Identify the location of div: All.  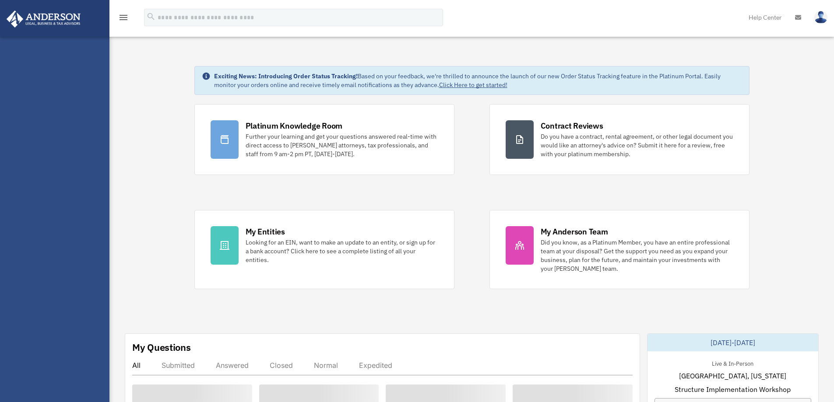
(136, 366).